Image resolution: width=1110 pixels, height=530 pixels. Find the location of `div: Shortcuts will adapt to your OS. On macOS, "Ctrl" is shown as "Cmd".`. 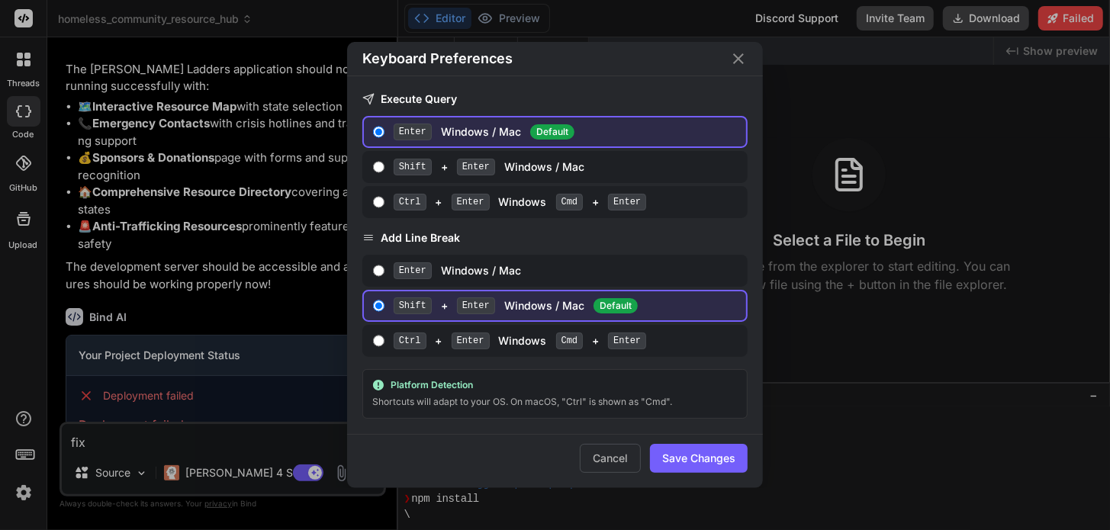

div: Shortcuts will adapt to your OS. On macOS, "Ctrl" is shown as "Cmd". is located at coordinates (555, 402).